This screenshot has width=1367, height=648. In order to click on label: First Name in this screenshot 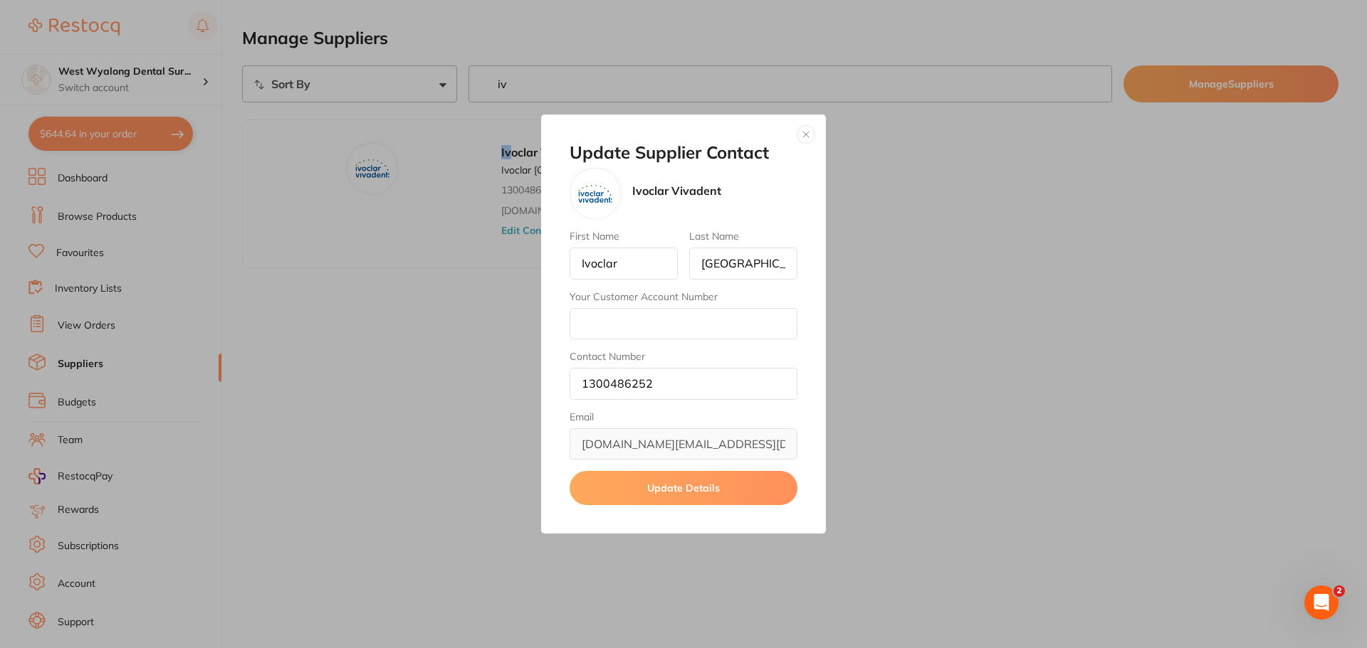, I will do `click(624, 236)`.